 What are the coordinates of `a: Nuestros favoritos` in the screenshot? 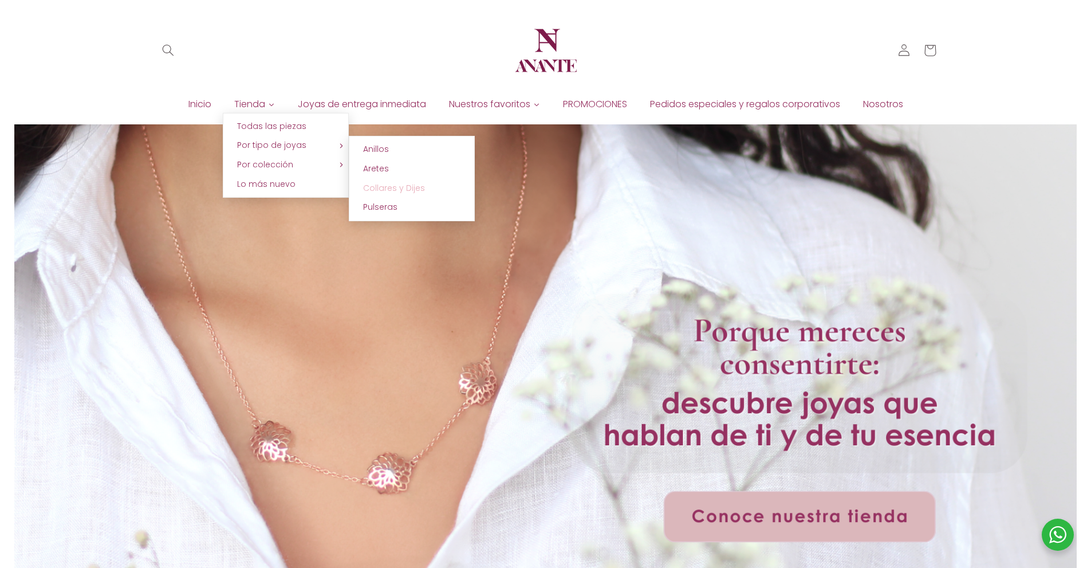 It's located at (494, 104).